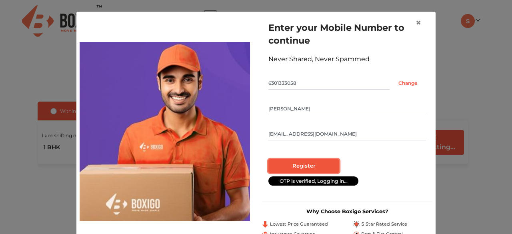 Image resolution: width=512 pixels, height=234 pixels. I want to click on input: Email Id, so click(347, 134).